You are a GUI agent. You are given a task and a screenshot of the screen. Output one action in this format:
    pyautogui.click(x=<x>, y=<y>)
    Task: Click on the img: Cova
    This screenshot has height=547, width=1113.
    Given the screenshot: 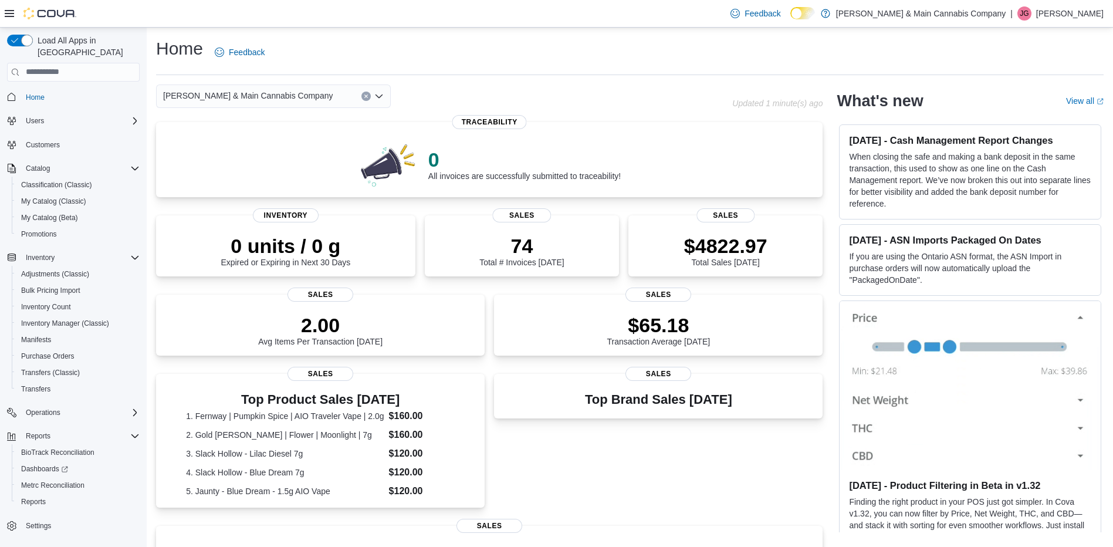 What is the action you would take?
    pyautogui.click(x=50, y=14)
    